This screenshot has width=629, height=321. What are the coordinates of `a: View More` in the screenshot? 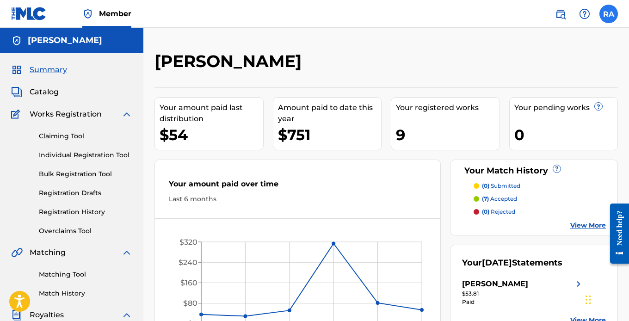 It's located at (588, 225).